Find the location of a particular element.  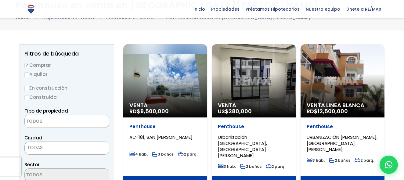

input: Alquilar is located at coordinates (27, 75).